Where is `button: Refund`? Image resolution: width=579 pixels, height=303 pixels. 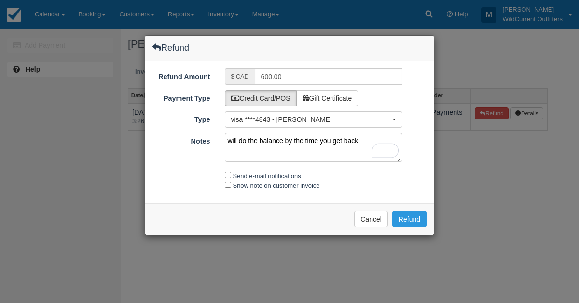
button: Refund is located at coordinates (409, 220).